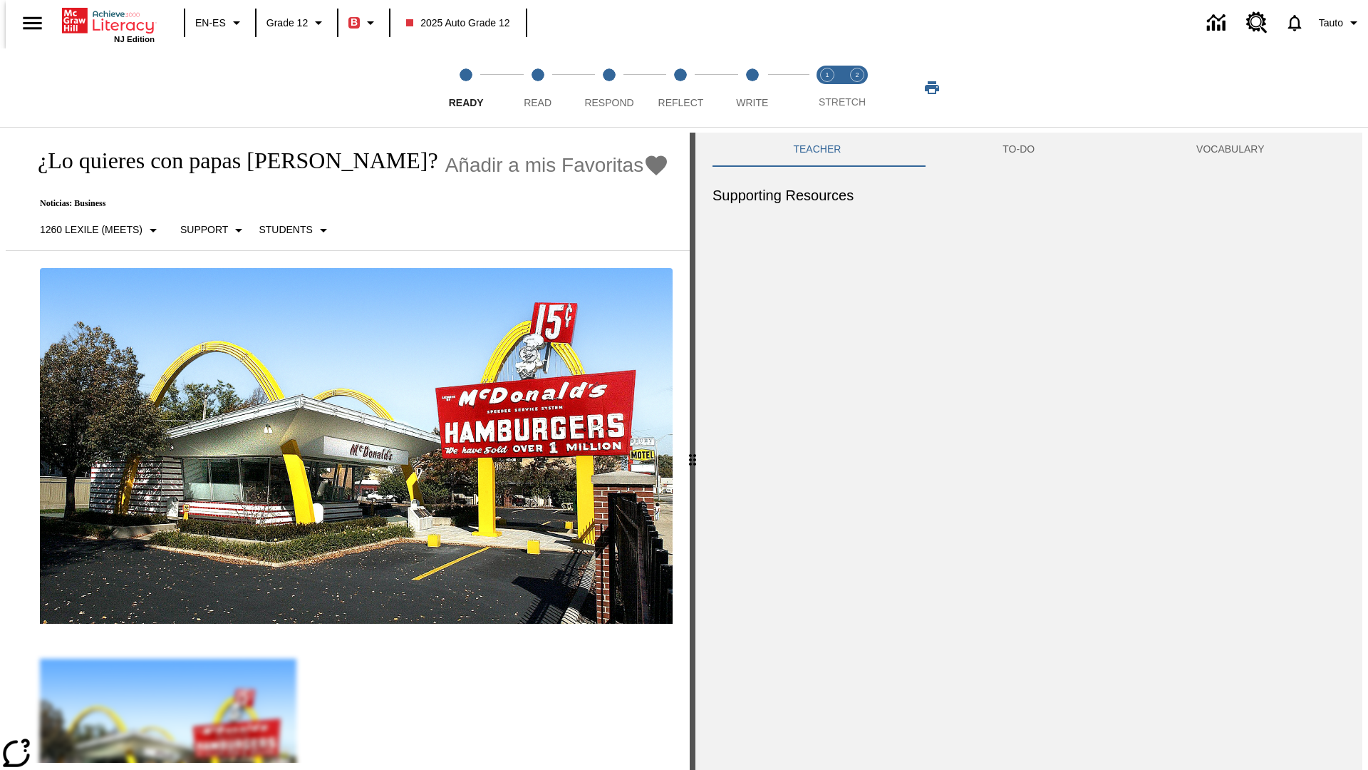 This screenshot has width=1368, height=770. I want to click on div: reading, so click(348, 447).